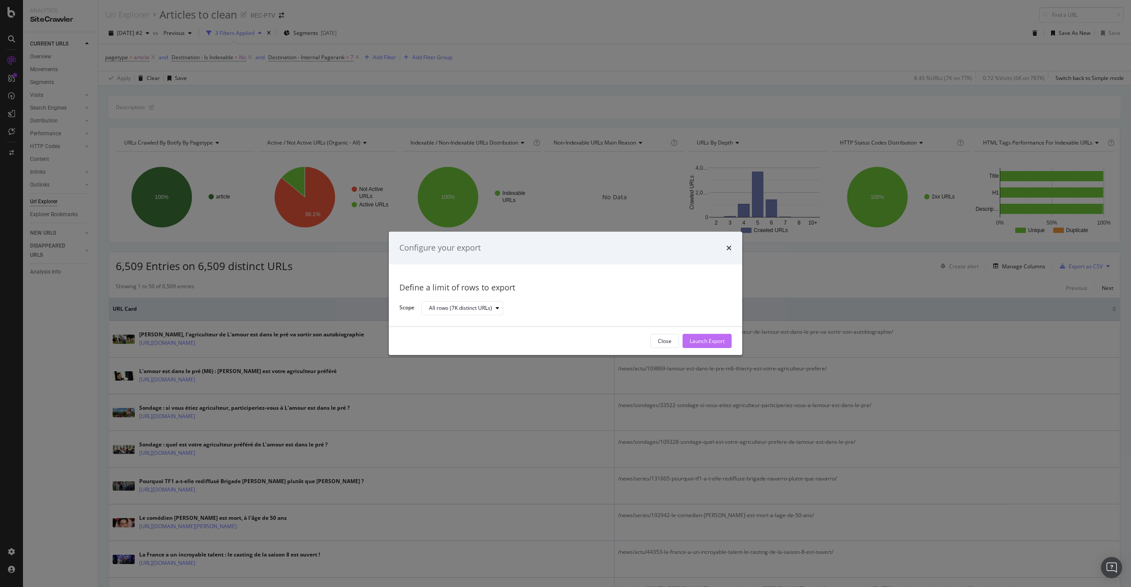  I want to click on button: All rows (7K distinct URLs), so click(462, 308).